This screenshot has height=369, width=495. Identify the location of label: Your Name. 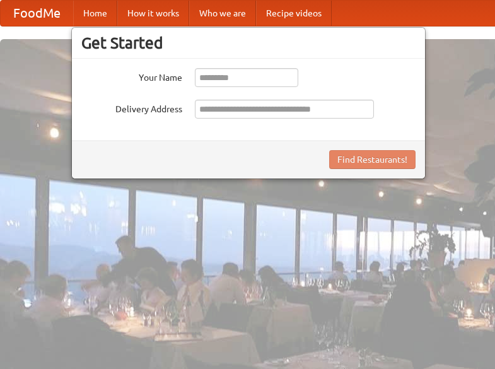
(132, 76).